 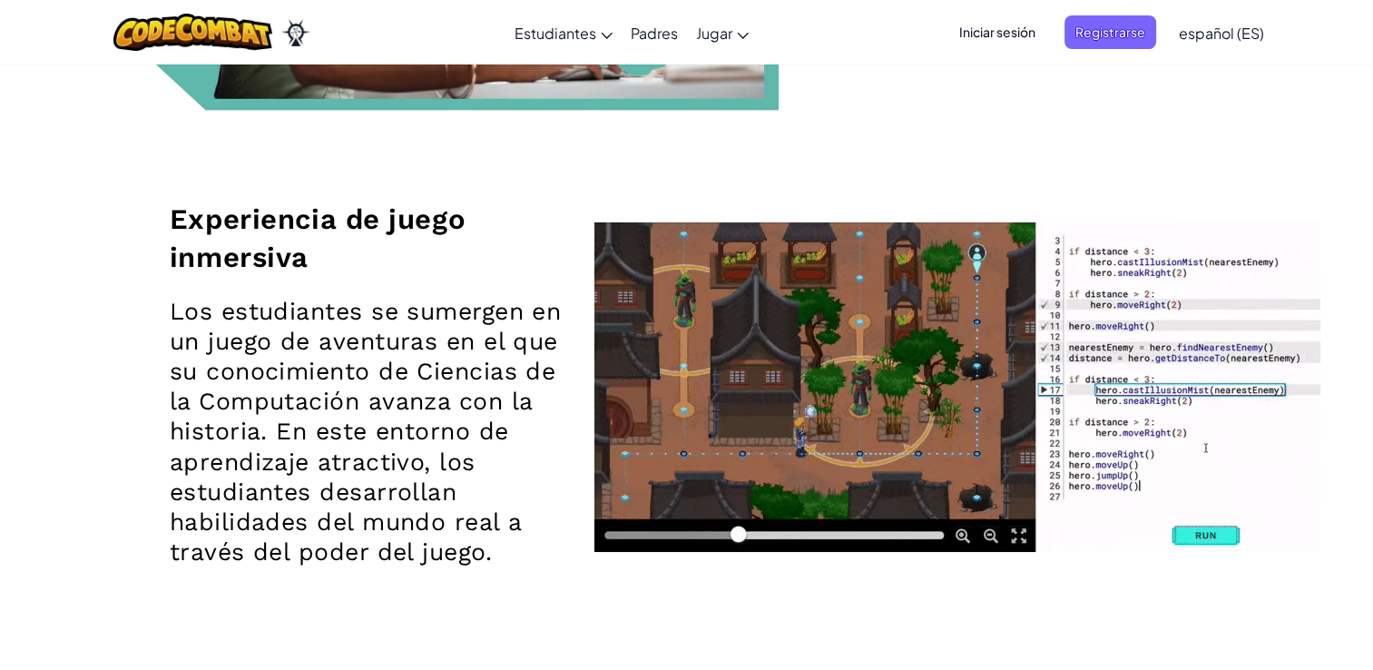 I want to click on a: Jugar, so click(x=723, y=33).